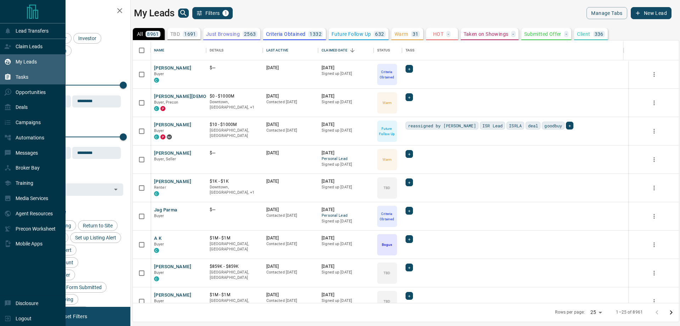  I want to click on p: 8961, so click(153, 34).